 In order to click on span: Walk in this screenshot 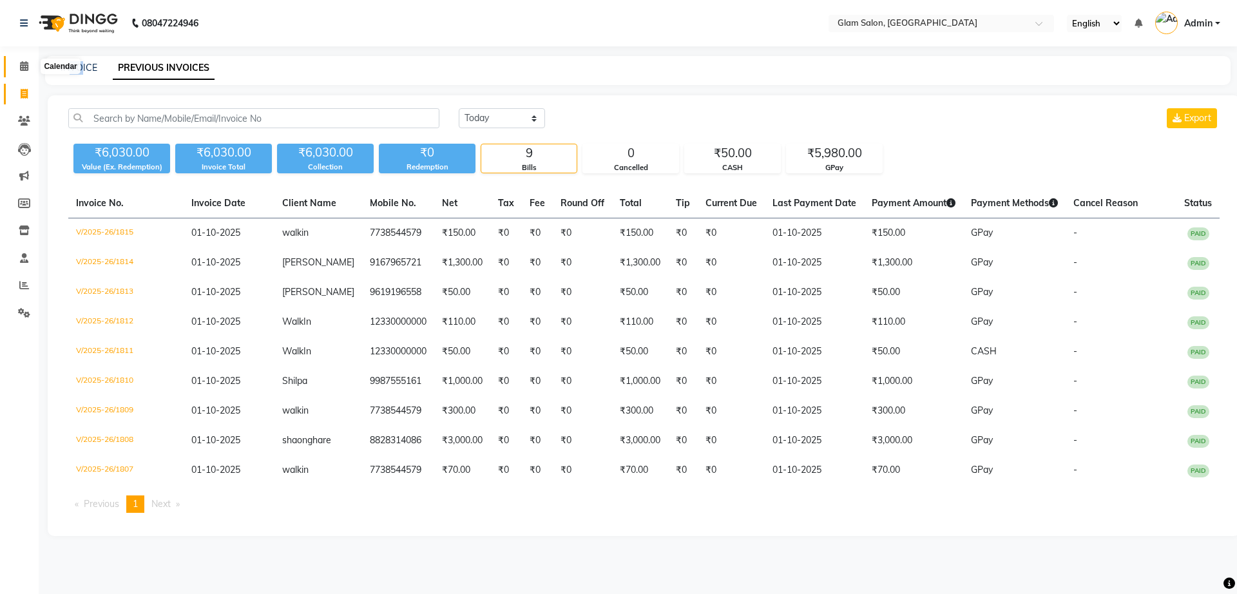, I will do `click(293, 351)`.